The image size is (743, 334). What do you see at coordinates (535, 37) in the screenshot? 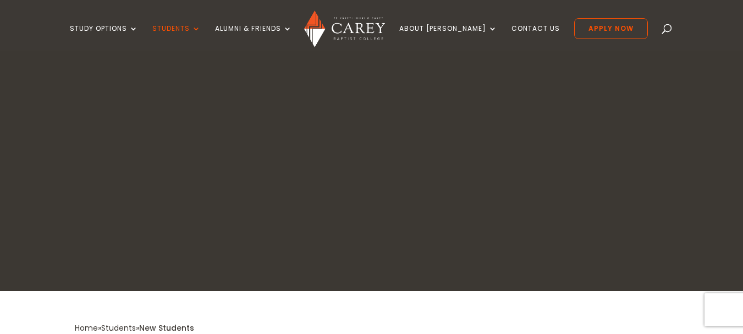
I see `a: Contact Us` at bounding box center [535, 37].